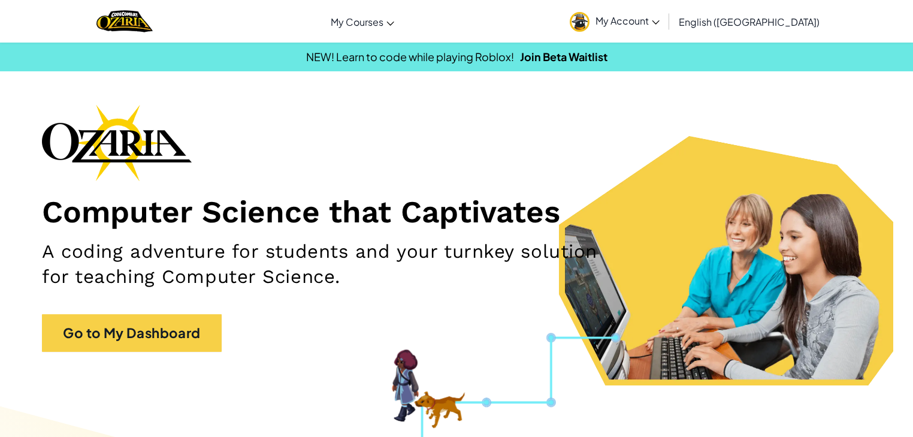  I want to click on h2: A coding adventure for students and your turnkey solution for teaching Computer Science., so click(319, 264).